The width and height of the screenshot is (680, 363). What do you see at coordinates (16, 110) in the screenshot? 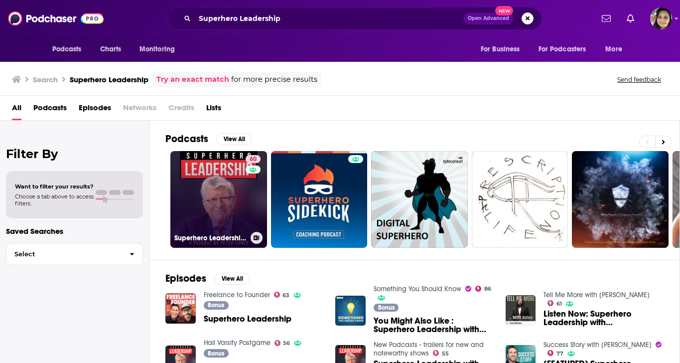
I see `span: All` at bounding box center [16, 110].